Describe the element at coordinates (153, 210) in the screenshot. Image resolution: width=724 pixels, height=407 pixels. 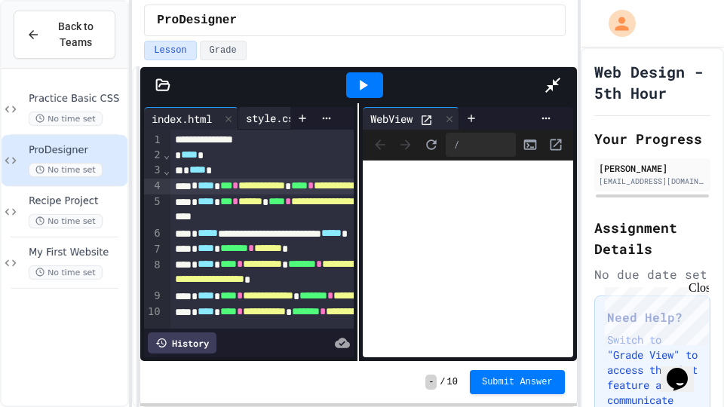
I see `div: 5` at that location.